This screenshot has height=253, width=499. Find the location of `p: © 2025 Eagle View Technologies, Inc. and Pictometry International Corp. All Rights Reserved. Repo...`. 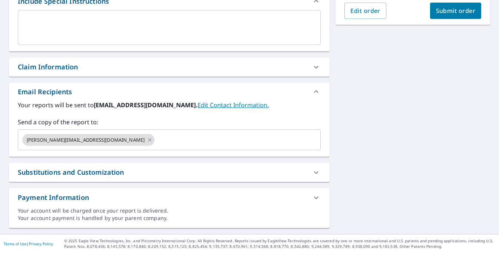

p: © 2025 Eagle View Technologies, Inc. and Pictometry International Corp. All Rights Reserved. Repo... is located at coordinates (280, 244).